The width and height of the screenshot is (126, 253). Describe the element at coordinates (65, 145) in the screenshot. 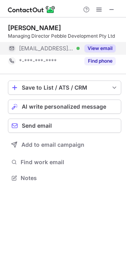

I see `button: Add to email campaign` at that location.